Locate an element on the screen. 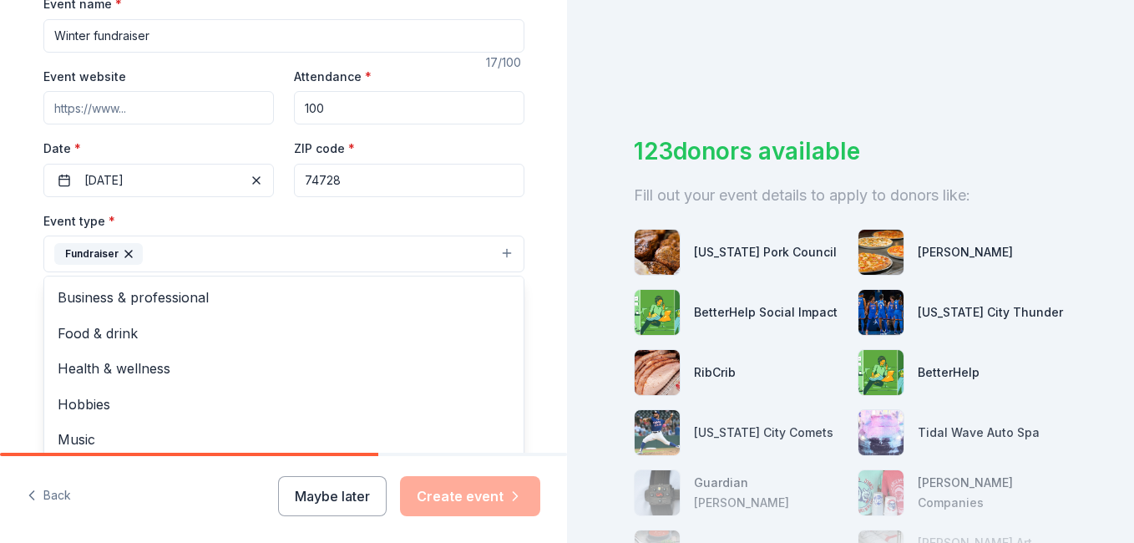  span: Business & professional is located at coordinates (284, 297).